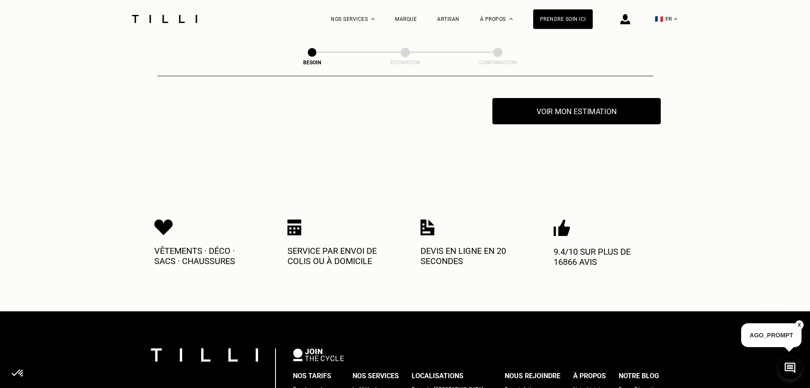  What do you see at coordinates (312, 376) in the screenshot?
I see `div: Nos tarifs` at bounding box center [312, 376].